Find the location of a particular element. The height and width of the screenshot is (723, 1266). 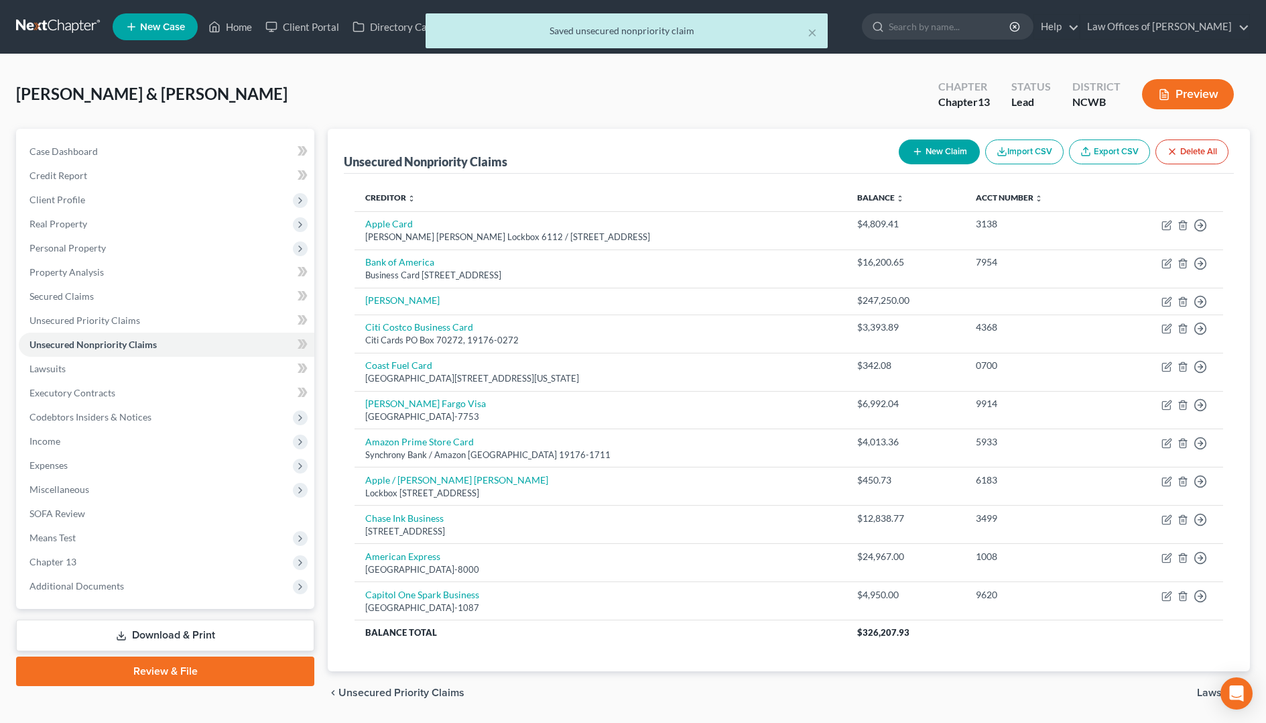

div: $16,200.65 is located at coordinates (906, 262).